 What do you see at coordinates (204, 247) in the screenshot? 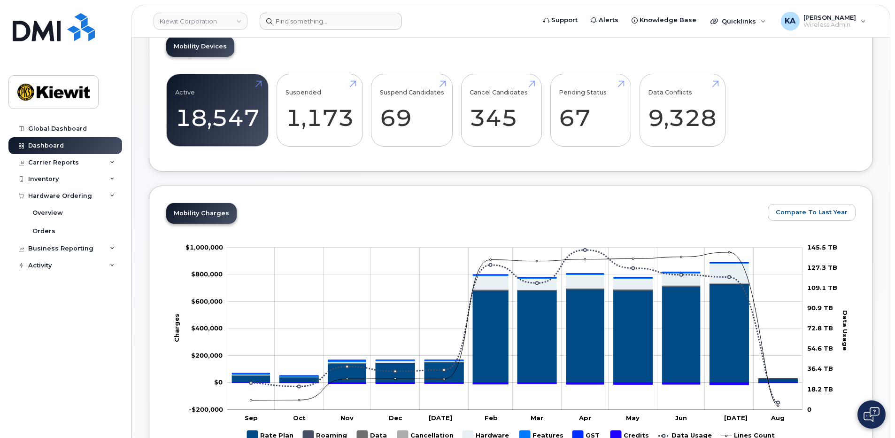
I see `tspan: $1,000,000` at bounding box center [204, 247].